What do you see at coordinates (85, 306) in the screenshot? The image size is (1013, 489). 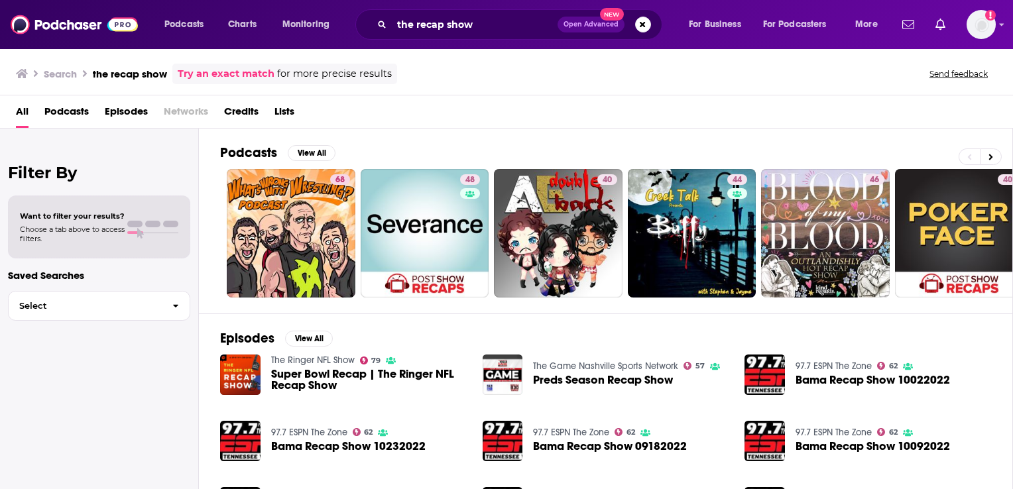 I see `span: Select` at bounding box center [85, 306].